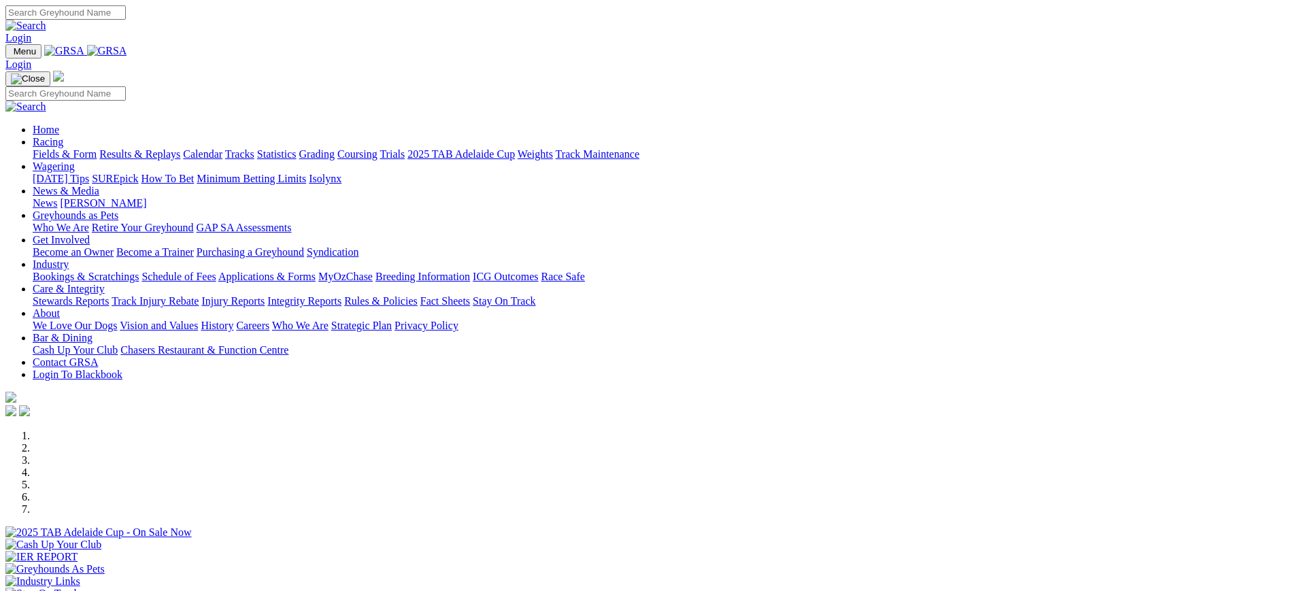  I want to click on a: Wagering, so click(54, 166).